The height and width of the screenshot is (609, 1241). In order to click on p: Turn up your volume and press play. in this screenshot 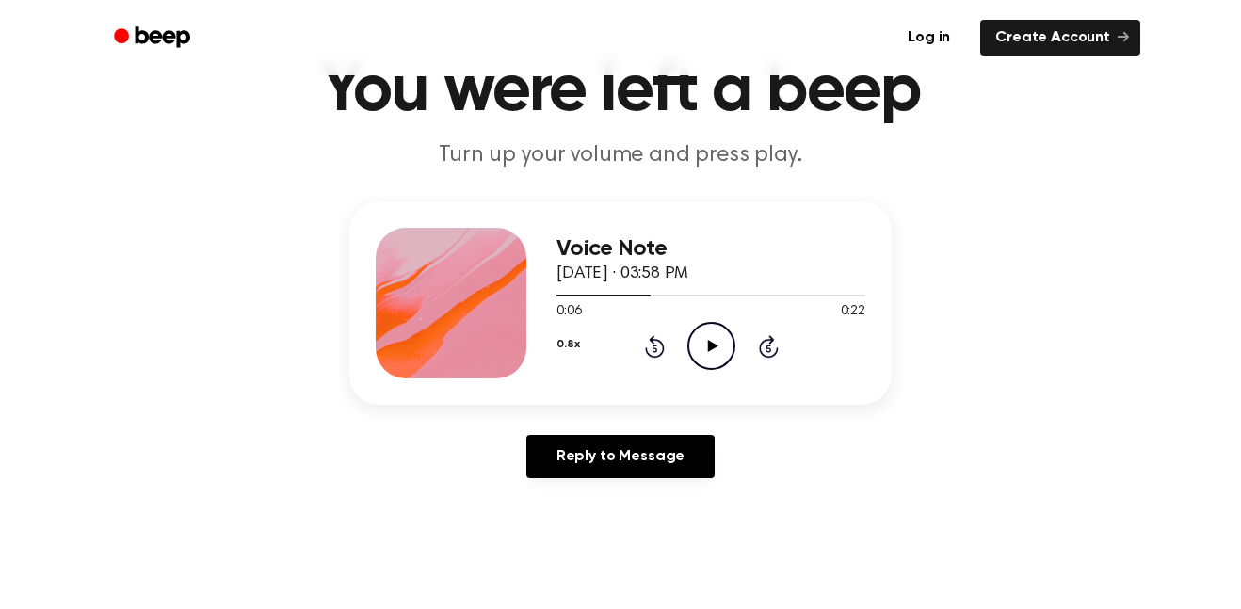, I will do `click(620, 155)`.